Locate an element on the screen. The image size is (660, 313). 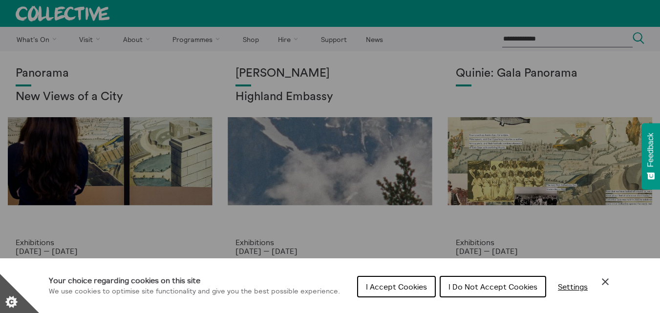
span: I Do Not Accept Cookies is located at coordinates (493, 287).